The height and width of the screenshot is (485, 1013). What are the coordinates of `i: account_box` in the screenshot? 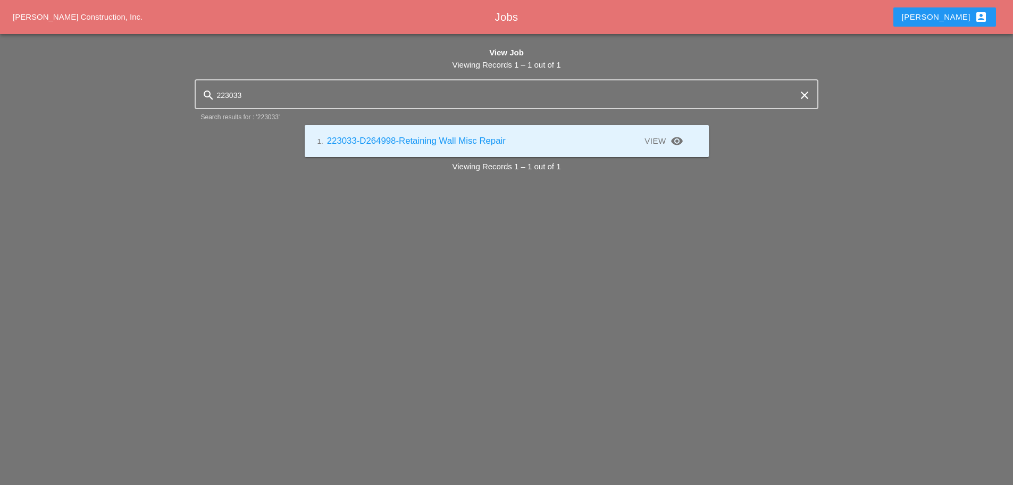 It's located at (981, 17).